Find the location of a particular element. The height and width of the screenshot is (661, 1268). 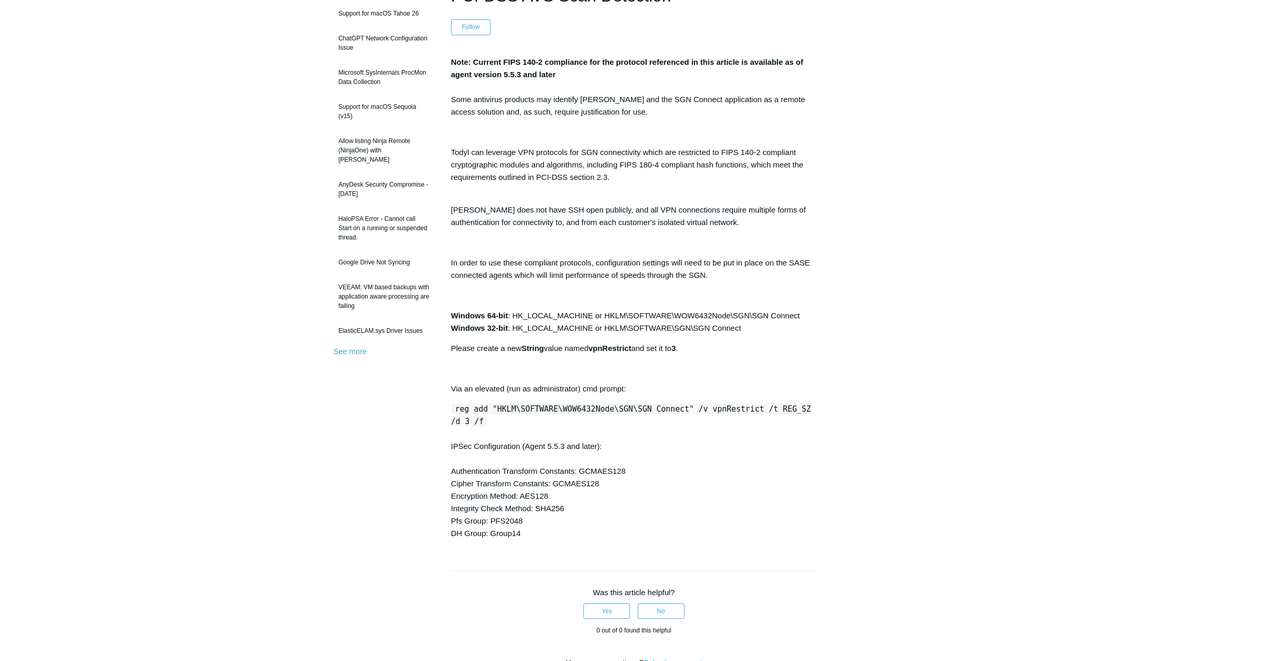

a: ElasticELAM.sys Driver Issues is located at coordinates (384, 331).